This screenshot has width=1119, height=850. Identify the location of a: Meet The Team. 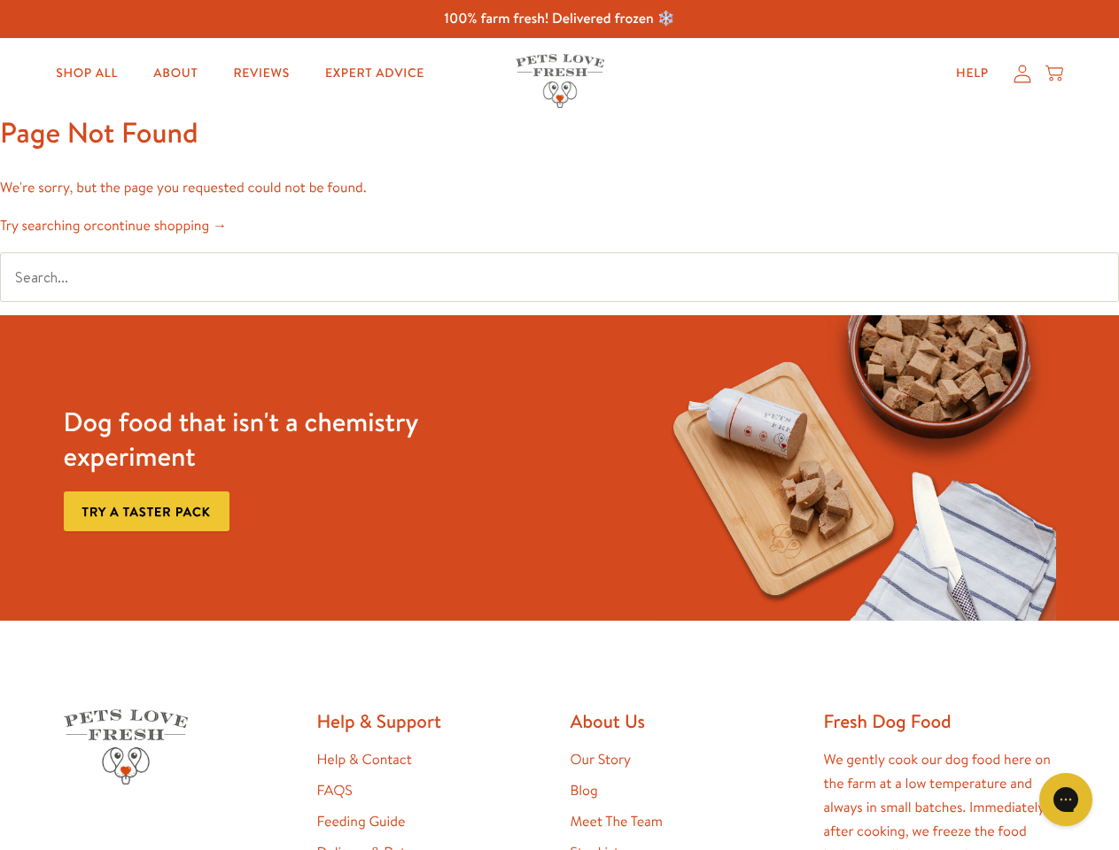
(617, 822).